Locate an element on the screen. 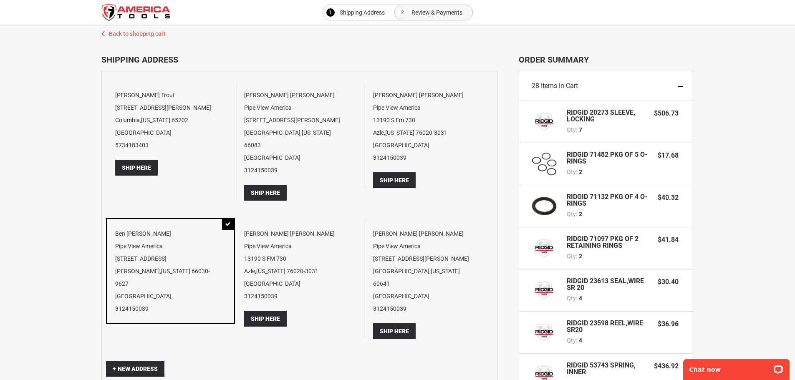 The image size is (795, 380). span: $17.68 is located at coordinates (668, 155).